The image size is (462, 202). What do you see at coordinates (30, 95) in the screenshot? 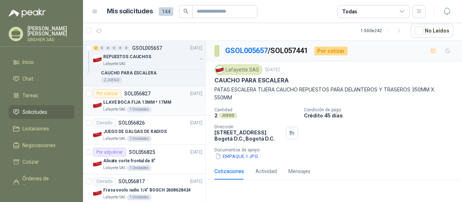
I see `span: Tareas` at bounding box center [30, 95].